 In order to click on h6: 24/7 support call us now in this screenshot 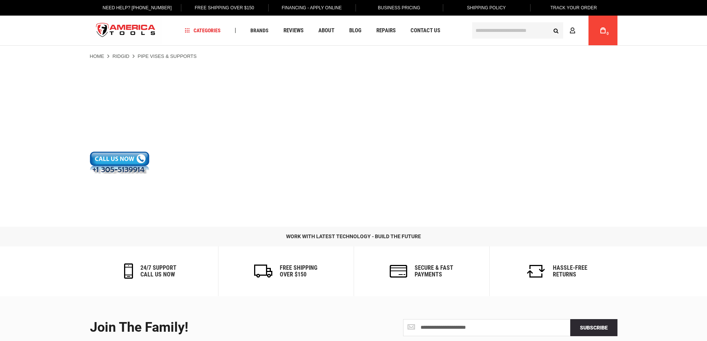, I will do `click(158, 271)`.